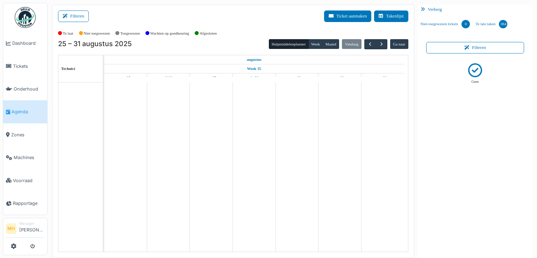 The image size is (537, 258). Describe the element at coordinates (11, 229) in the screenshot. I see `li: MH` at that location.